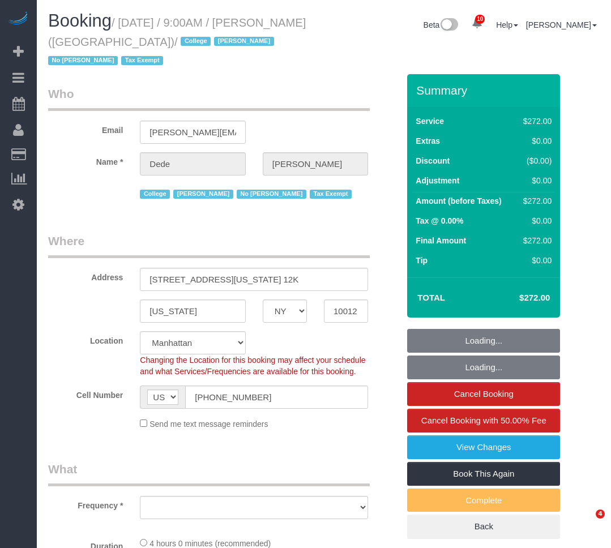  Describe the element at coordinates (209, 474) in the screenshot. I see `legend: What` at that location.